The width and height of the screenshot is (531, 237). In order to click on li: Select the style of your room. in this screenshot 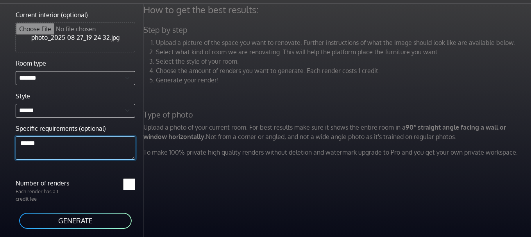, I will do `click(340, 61)`.